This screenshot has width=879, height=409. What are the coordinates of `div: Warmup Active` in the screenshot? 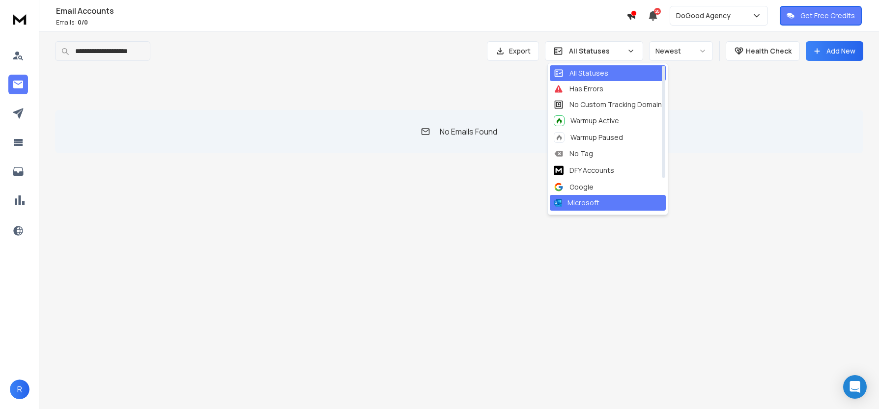 It's located at (586, 121).